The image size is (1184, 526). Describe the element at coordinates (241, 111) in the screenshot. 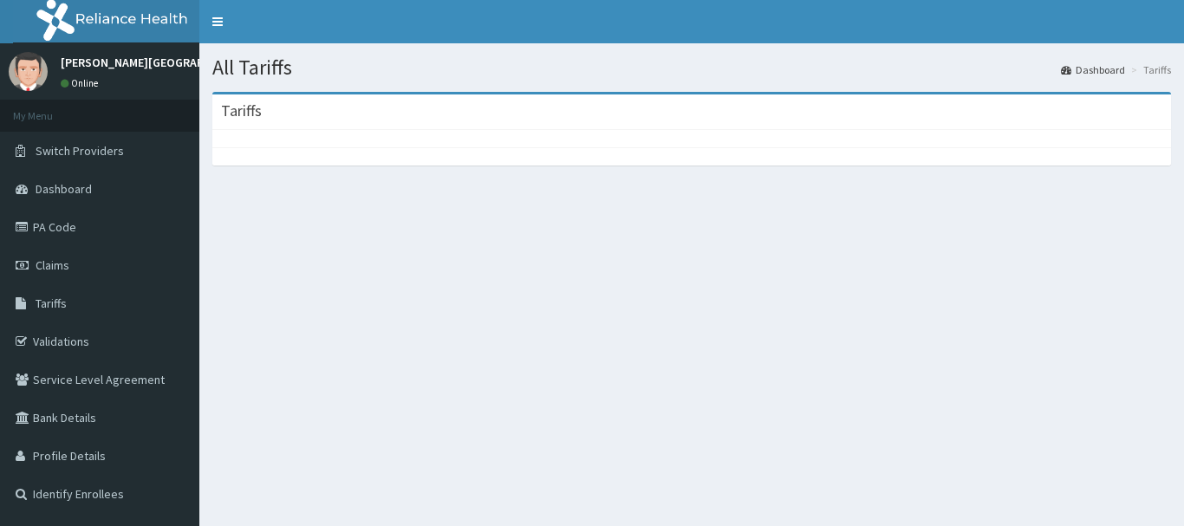

I see `h3: Tariffs` at that location.